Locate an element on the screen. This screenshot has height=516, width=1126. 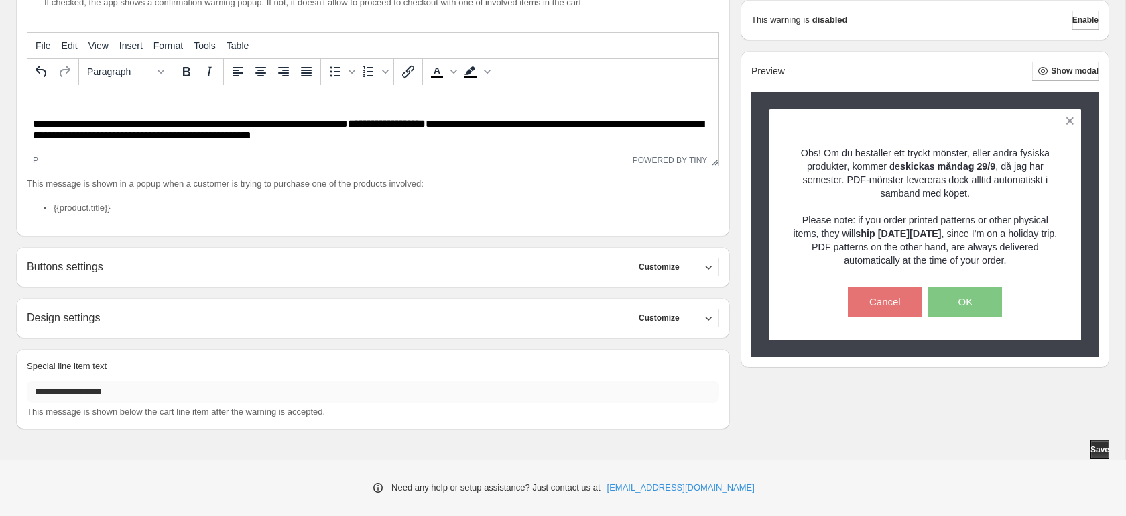
span: Edit is located at coordinates (70, 46).